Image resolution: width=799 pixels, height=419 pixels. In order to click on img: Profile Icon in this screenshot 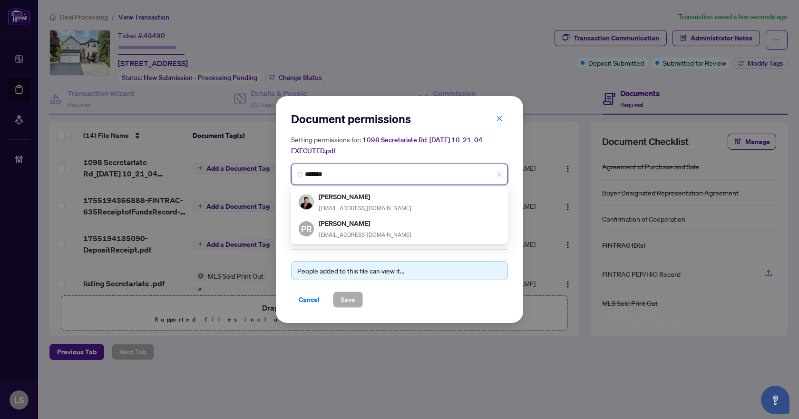, I will do `click(306, 202)`.